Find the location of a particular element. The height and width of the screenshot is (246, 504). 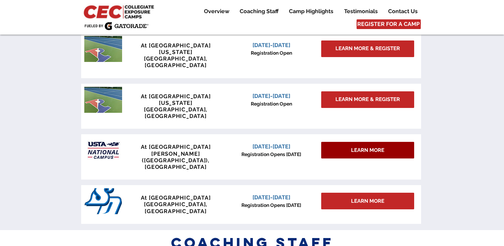

img: USTA Campus image_edited.jpg is located at coordinates (103, 150).